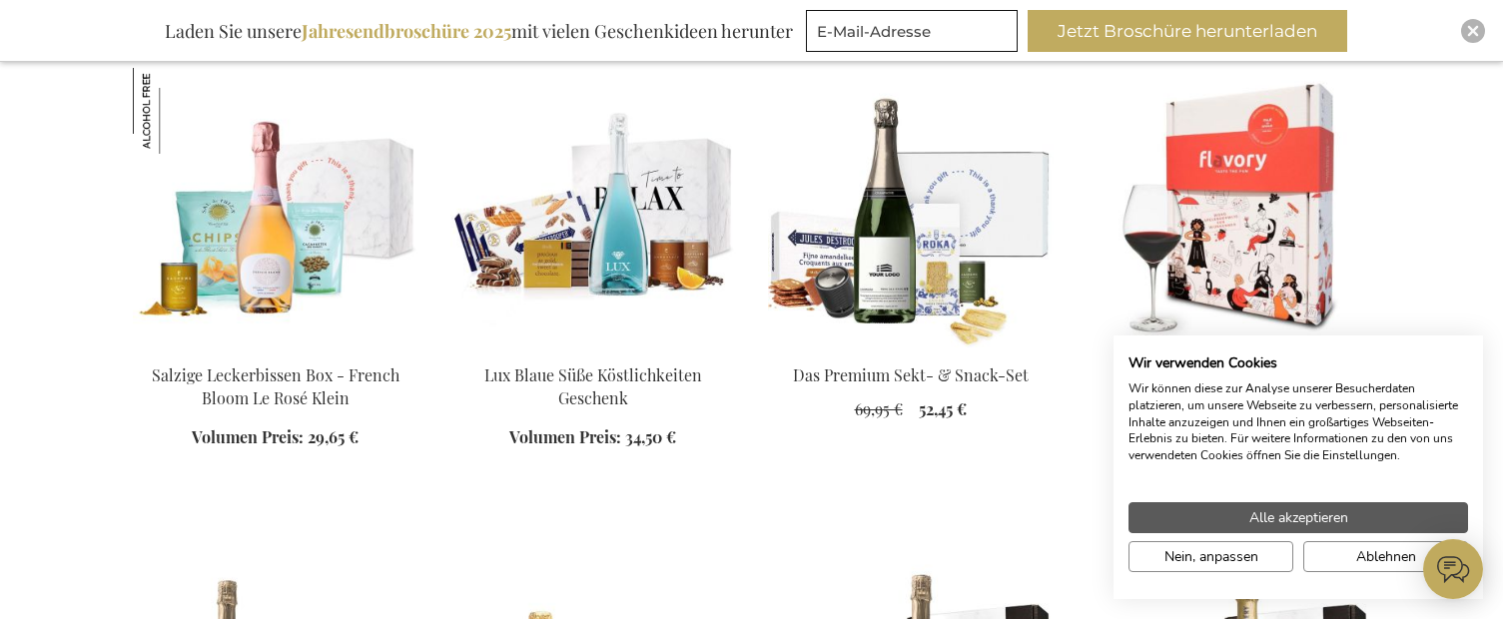  What do you see at coordinates (1473, 31) in the screenshot?
I see `div: Close` at bounding box center [1473, 31].